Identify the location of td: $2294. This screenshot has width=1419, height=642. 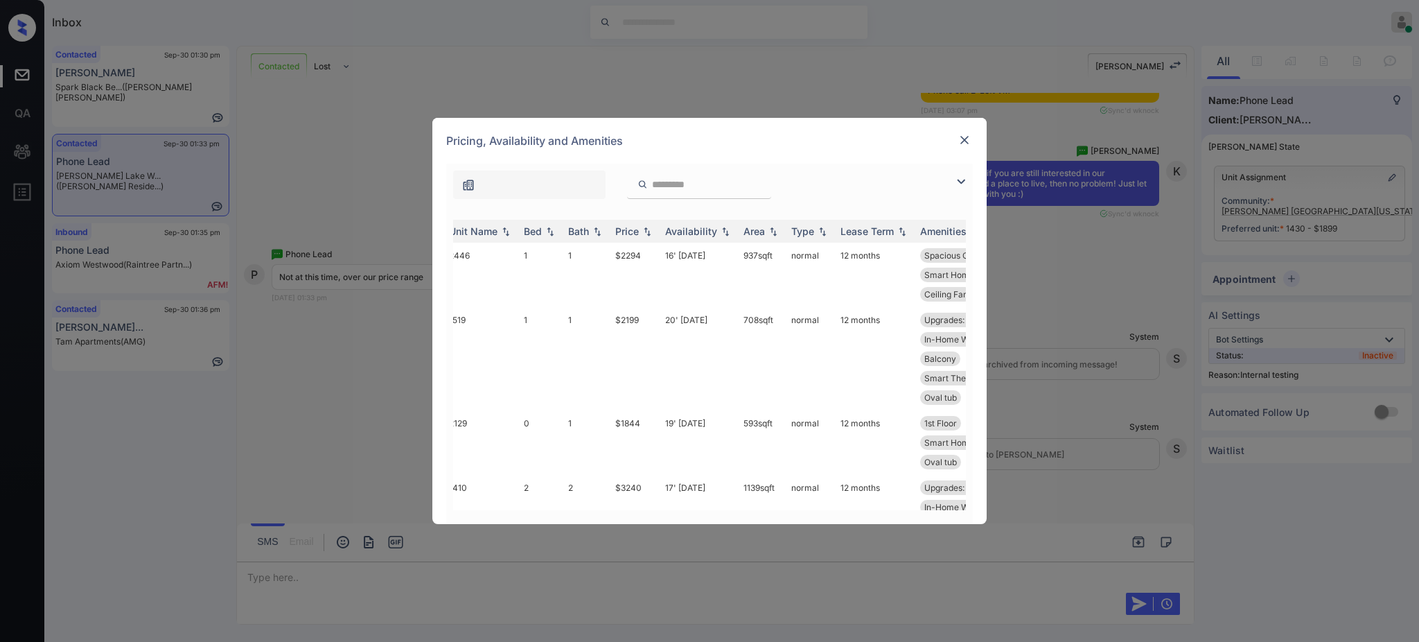
(635, 274).